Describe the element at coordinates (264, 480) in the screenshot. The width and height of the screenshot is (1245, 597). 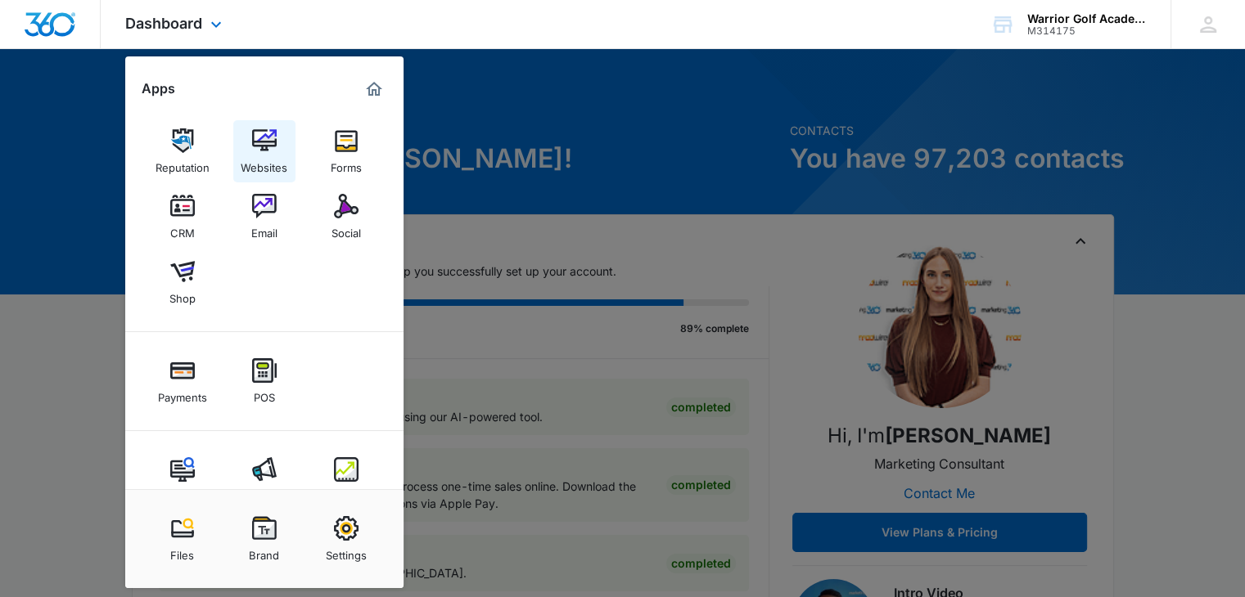
I see `a: Ads` at that location.